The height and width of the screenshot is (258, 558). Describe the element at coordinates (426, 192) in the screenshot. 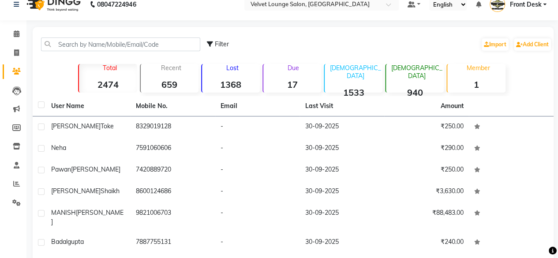

I see `td: ₹3,630.00` at that location.